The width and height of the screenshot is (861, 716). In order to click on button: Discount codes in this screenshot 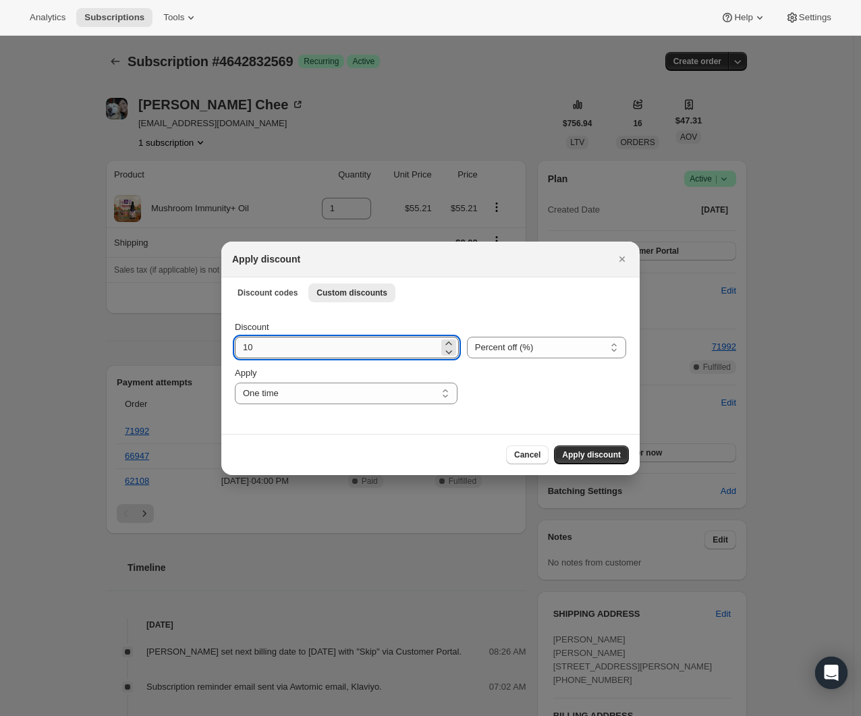, I will do `click(267, 293)`.